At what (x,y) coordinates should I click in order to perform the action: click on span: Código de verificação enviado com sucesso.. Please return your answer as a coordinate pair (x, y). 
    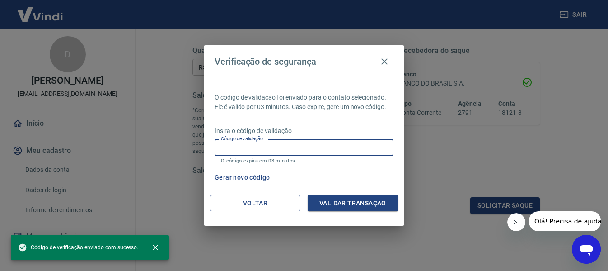
    Looking at the image, I should click on (78, 247).